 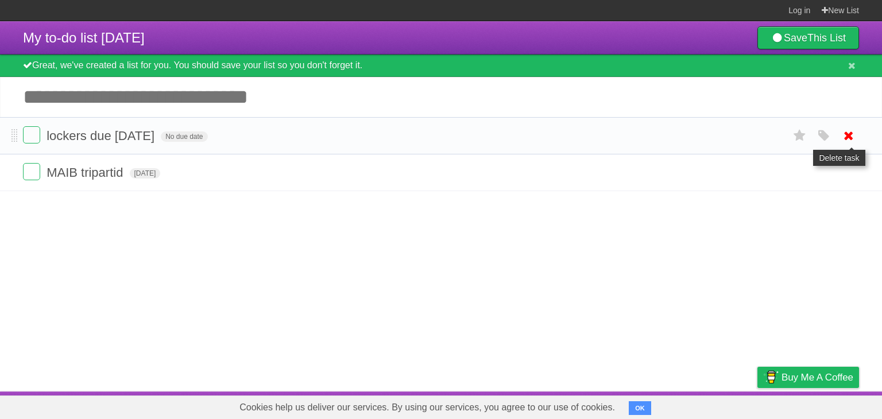 What do you see at coordinates (617, 405) in the screenshot?
I see `a: About` at bounding box center [617, 405].